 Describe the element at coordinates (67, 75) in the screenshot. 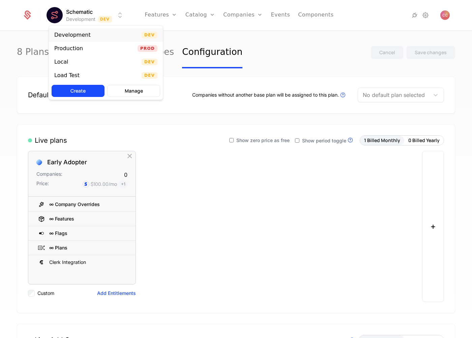

I see `div: Load Test` at that location.